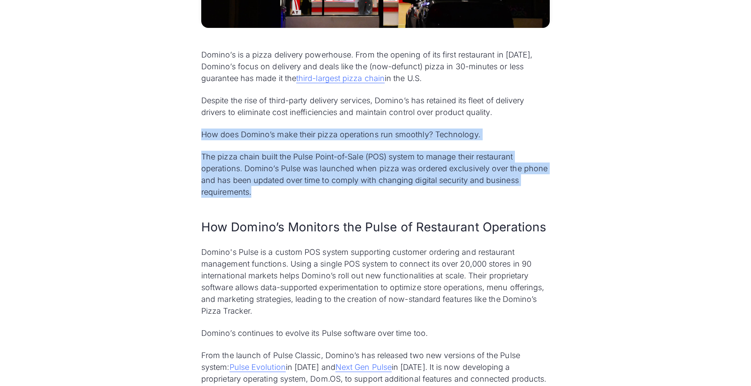  What do you see at coordinates (376, 281) in the screenshot?
I see `p: Domino's Pulse is a custom POS system supporting customer ordering and restaurant management func...` at bounding box center [376, 281].